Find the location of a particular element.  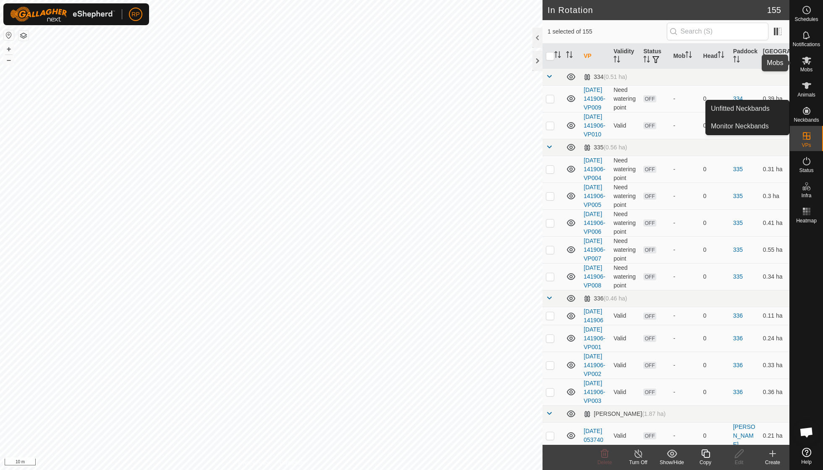

div: 335 is located at coordinates (605, 147).